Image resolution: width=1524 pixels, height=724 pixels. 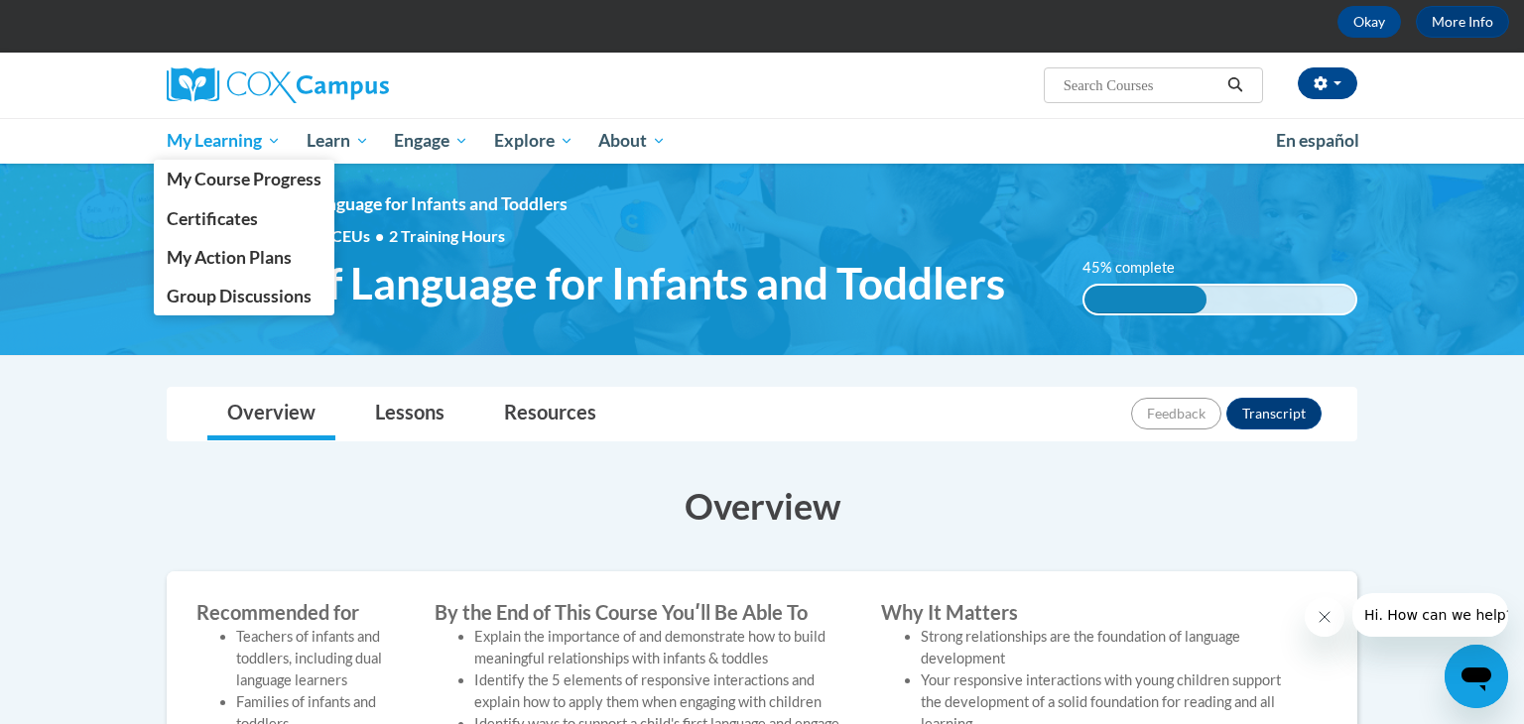 What do you see at coordinates (1145, 300) in the screenshot?
I see `div: 45% complete` at bounding box center [1145, 300].